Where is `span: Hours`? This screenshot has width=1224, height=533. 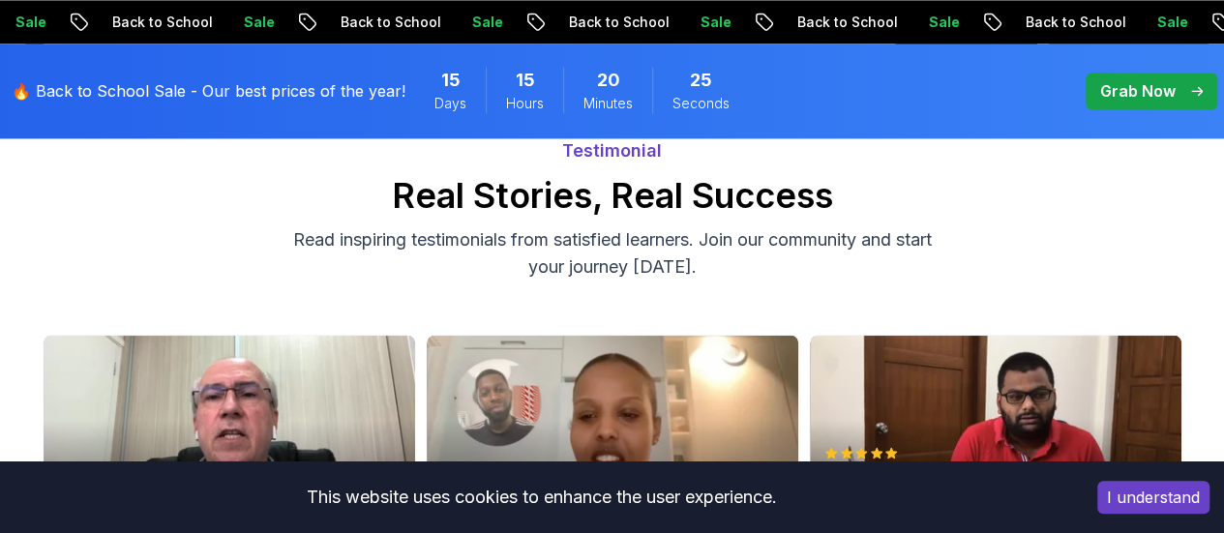
span: Hours is located at coordinates (525, 104).